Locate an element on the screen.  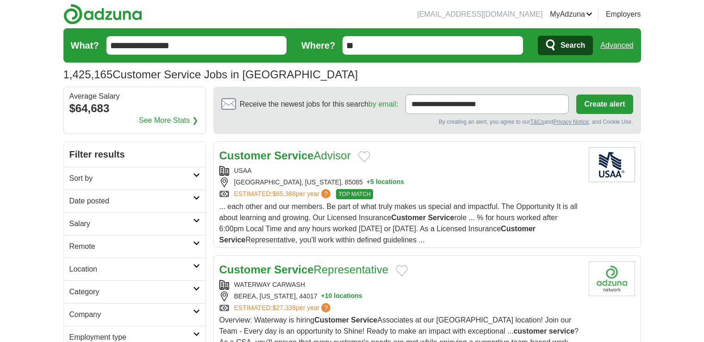
div: Average Salary is located at coordinates (135, 96).